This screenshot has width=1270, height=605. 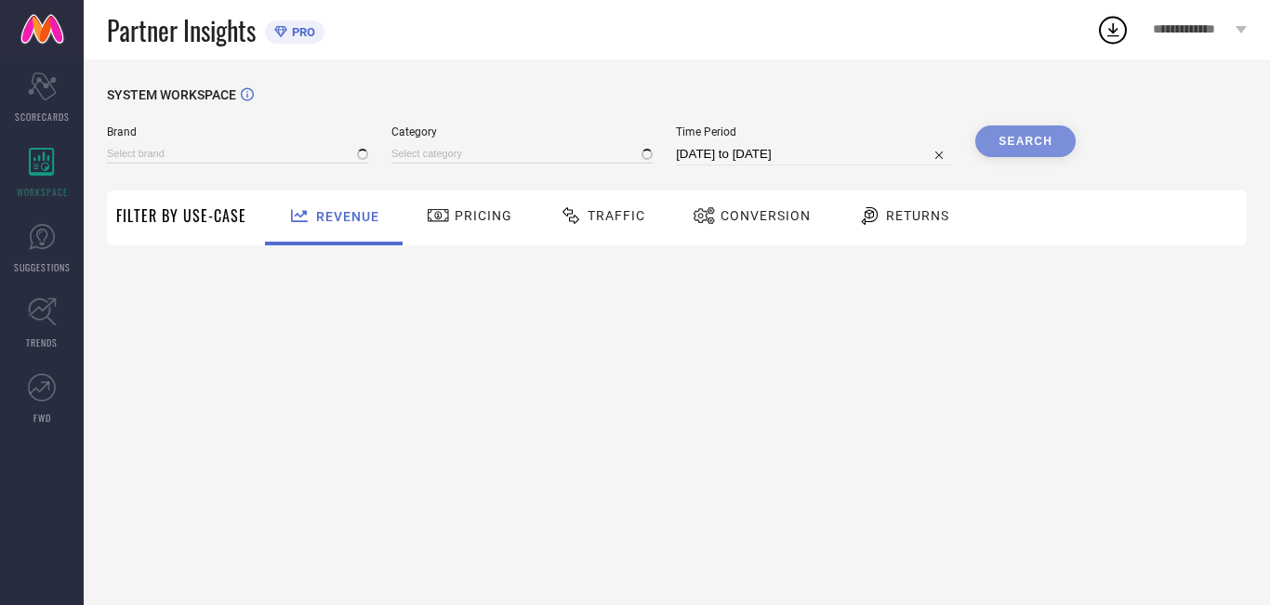 I want to click on input: Select category, so click(x=522, y=153).